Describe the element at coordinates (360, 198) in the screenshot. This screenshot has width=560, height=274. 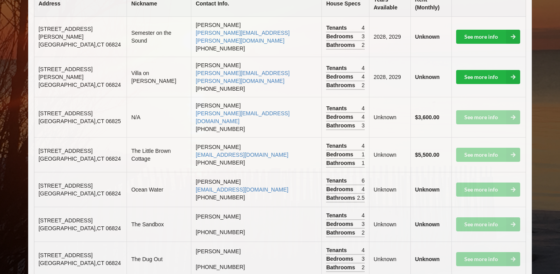
I see `span: 2.5` at that location.